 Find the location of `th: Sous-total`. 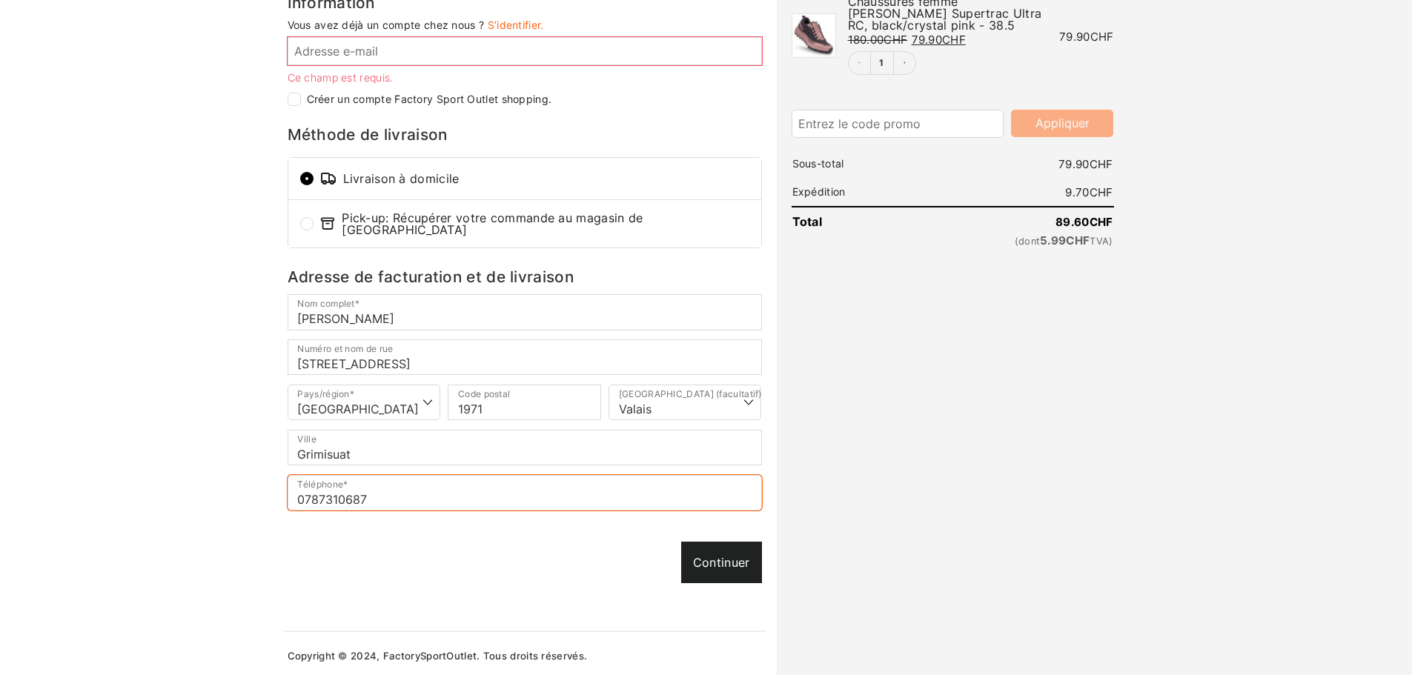

th: Sous-total is located at coordinates (845, 164).